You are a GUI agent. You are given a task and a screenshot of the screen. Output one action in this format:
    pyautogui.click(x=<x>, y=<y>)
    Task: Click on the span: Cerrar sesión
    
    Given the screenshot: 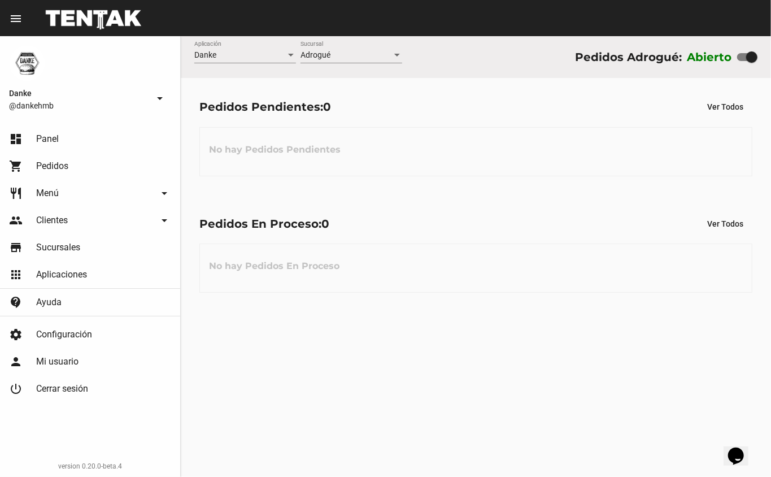 What is the action you would take?
    pyautogui.click(x=62, y=389)
    